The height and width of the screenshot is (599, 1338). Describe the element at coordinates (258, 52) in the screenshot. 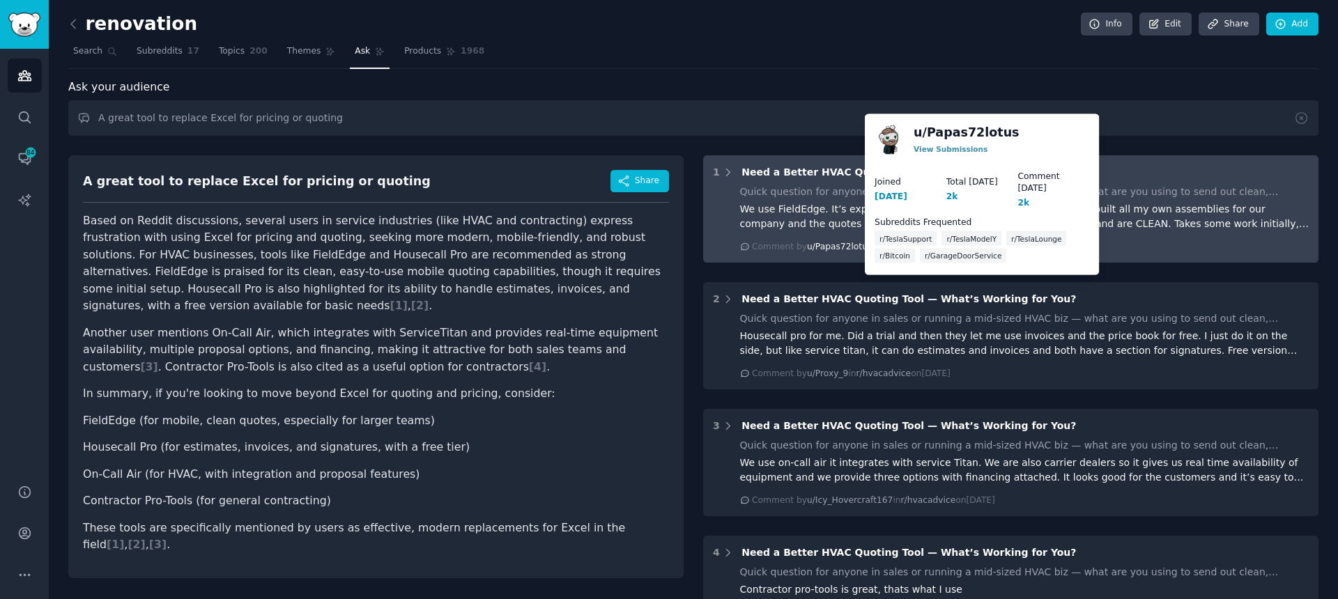

I see `span: 200` at that location.